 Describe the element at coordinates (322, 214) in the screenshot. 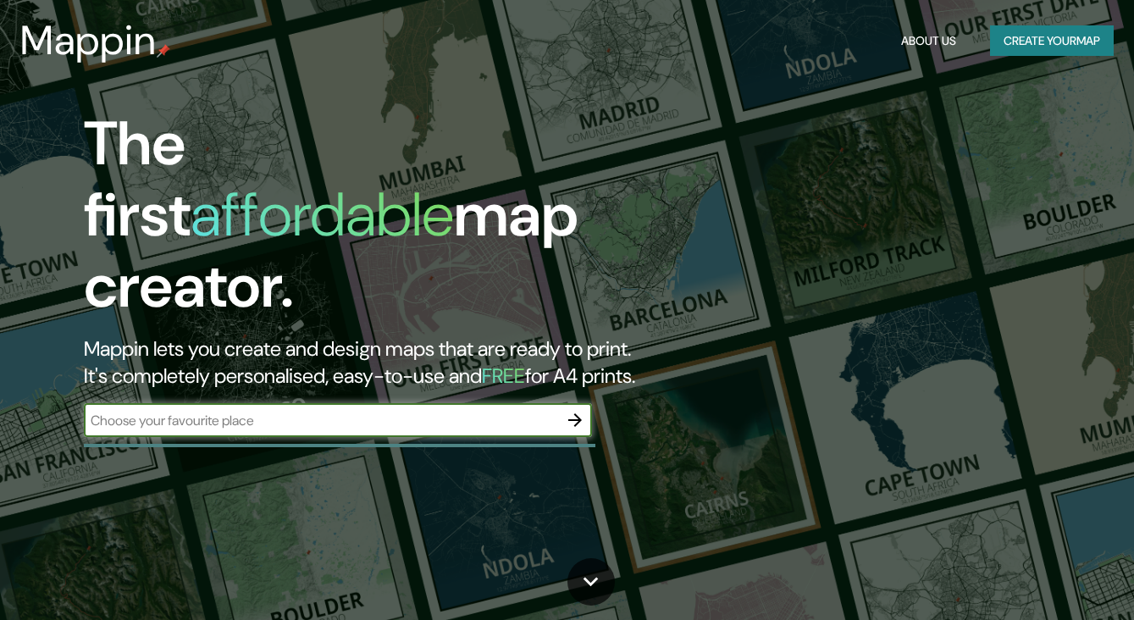

I see `h1: affordable` at that location.